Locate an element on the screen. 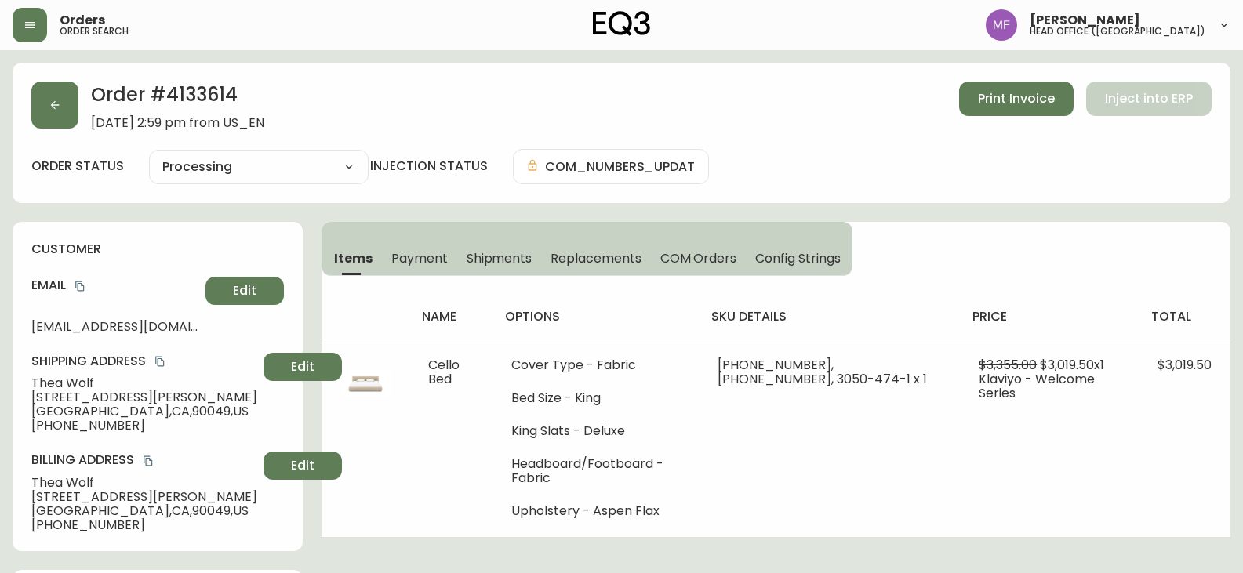 The width and height of the screenshot is (1243, 573). li: Upholstery - Aspen Flax is located at coordinates (595, 511).